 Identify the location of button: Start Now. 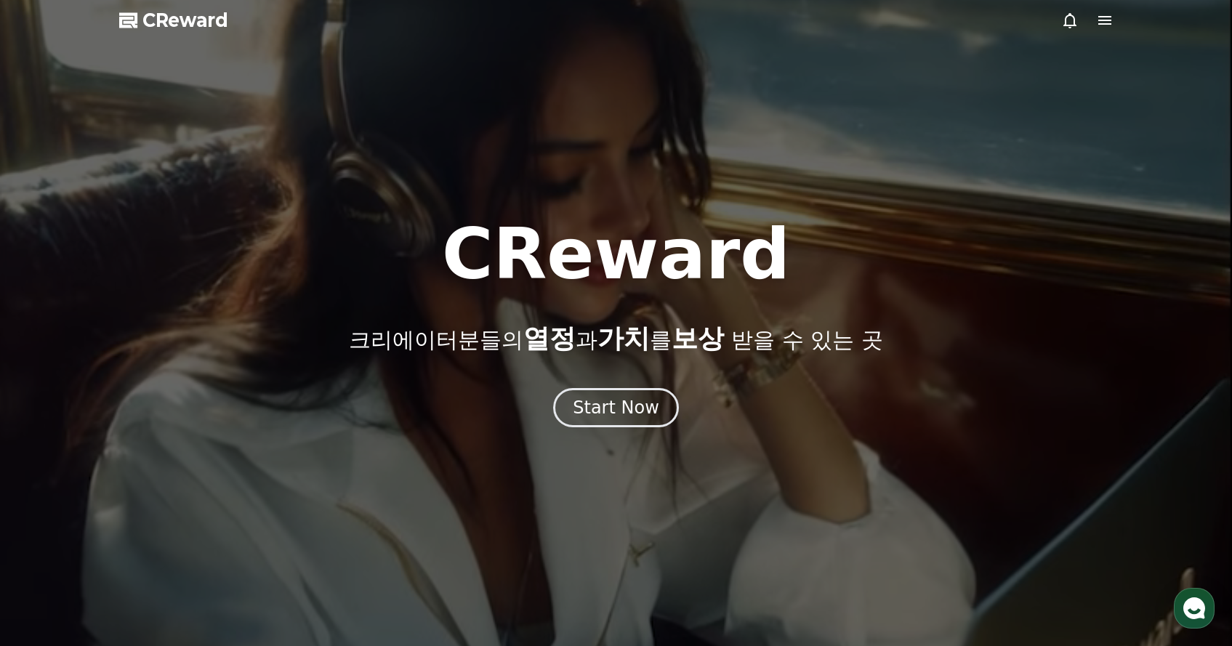
(616, 408).